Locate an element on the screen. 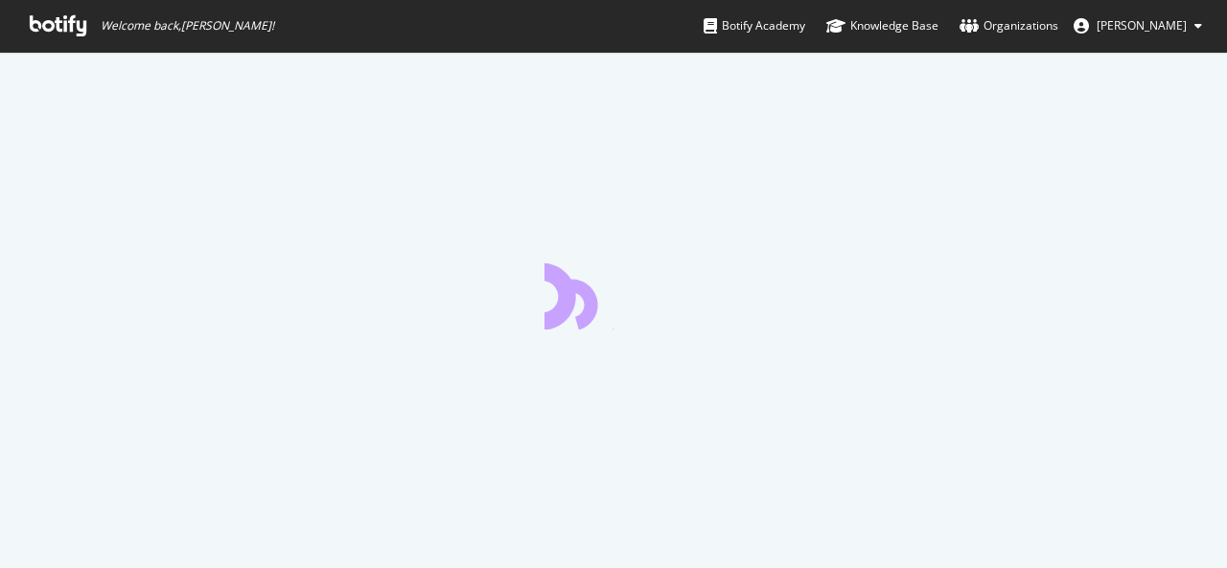 The width and height of the screenshot is (1227, 568). div: Knowledge Base is located at coordinates (882, 26).